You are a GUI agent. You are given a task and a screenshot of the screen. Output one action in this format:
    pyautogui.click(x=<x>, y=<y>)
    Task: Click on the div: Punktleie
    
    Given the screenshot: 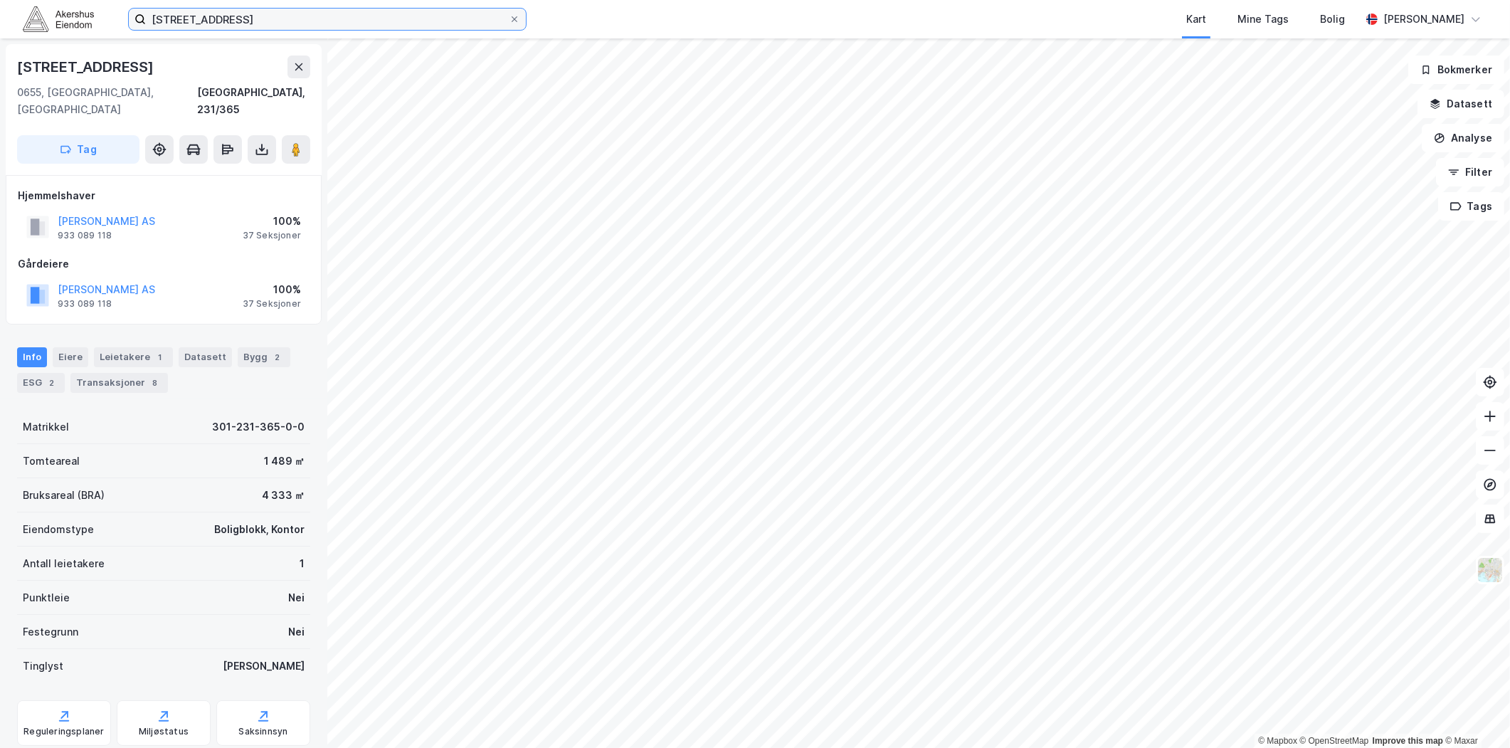 What is the action you would take?
    pyautogui.click(x=46, y=598)
    